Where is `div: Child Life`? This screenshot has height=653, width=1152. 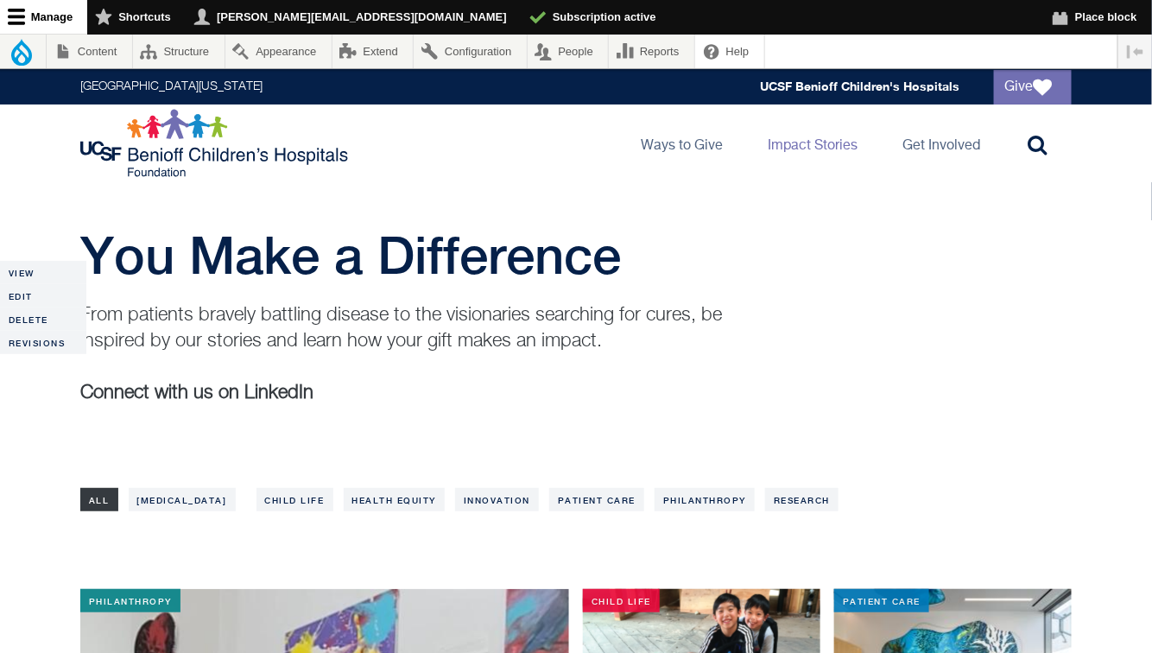
div: Child Life is located at coordinates (621, 600).